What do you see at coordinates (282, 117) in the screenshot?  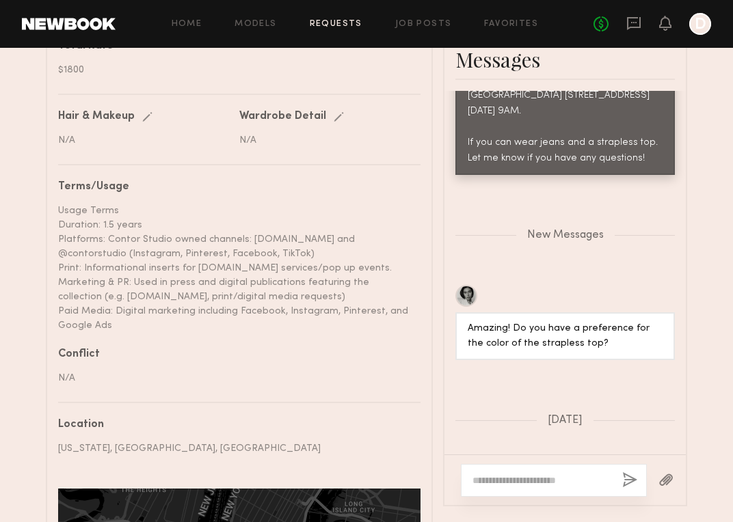 I see `div: Wardrobe Detail` at bounding box center [282, 117].